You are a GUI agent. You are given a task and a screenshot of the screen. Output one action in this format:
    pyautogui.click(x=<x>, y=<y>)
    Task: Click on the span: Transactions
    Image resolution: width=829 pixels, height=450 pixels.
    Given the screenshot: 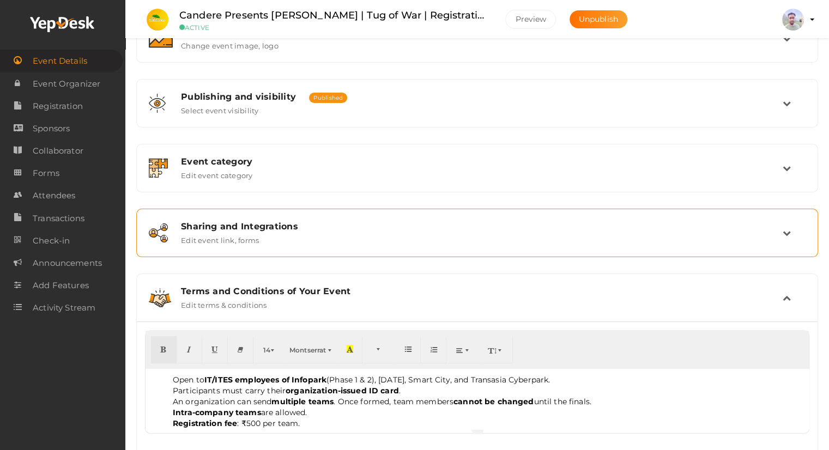 What is the action you would take?
    pyautogui.click(x=58, y=219)
    